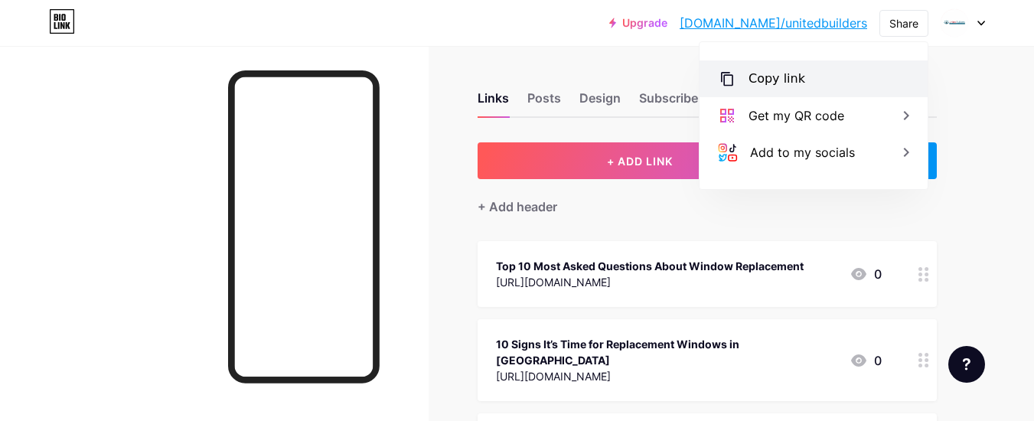 Image resolution: width=1034 pixels, height=421 pixels. Describe the element at coordinates (904, 23) in the screenshot. I see `div: Share` at that location.